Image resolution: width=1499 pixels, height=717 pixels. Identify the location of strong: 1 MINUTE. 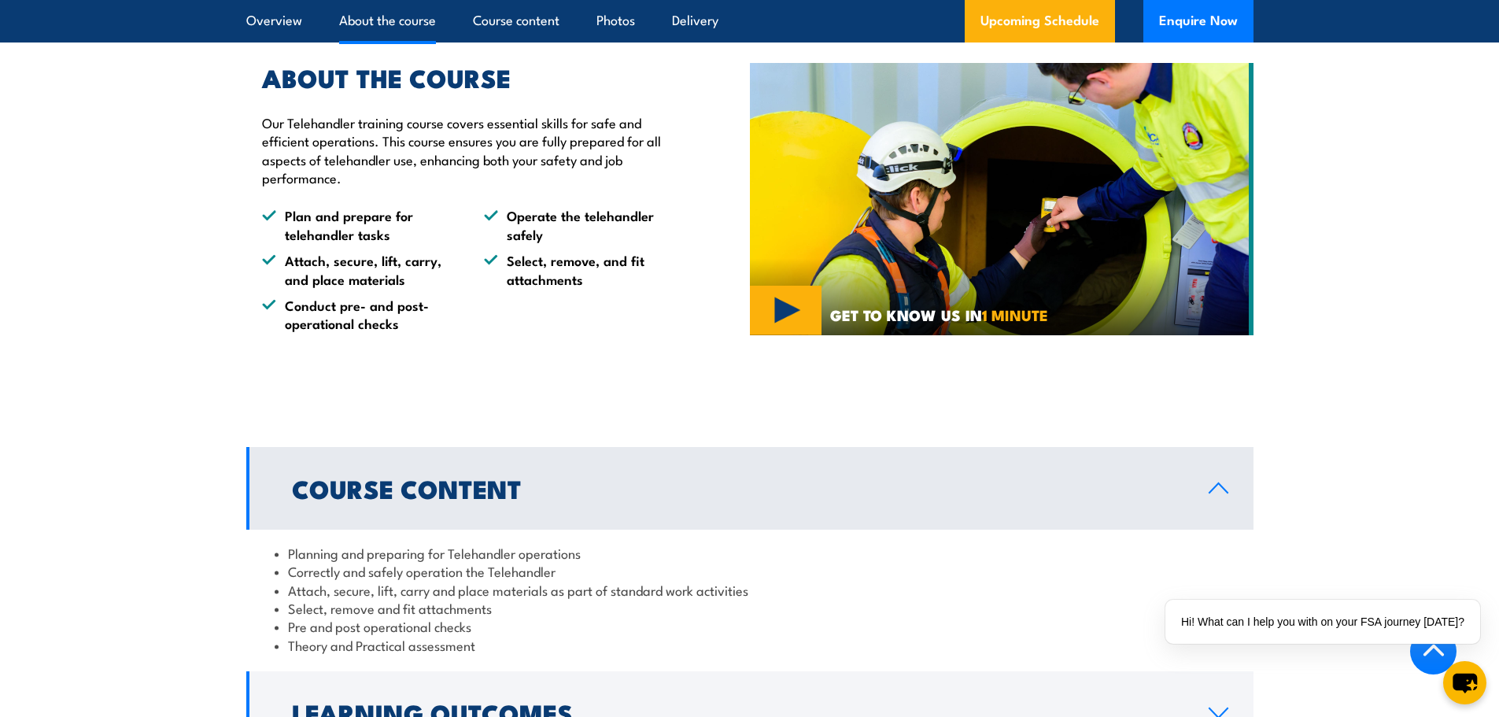
(1015, 314).